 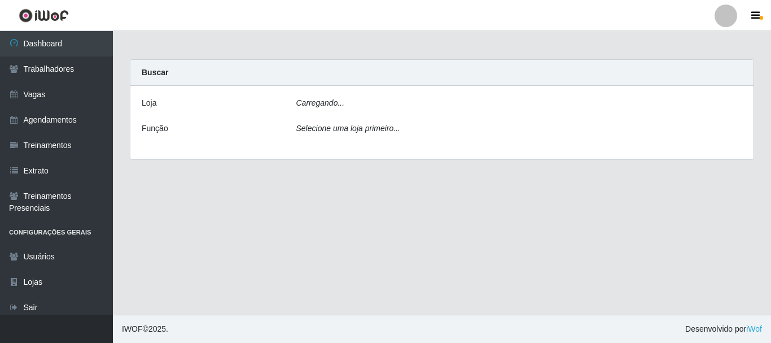 I want to click on img: CoreUI Logo, so click(x=43, y=15).